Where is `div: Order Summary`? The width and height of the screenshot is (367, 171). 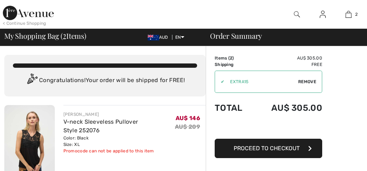
div: Order Summary is located at coordinates (282, 36).